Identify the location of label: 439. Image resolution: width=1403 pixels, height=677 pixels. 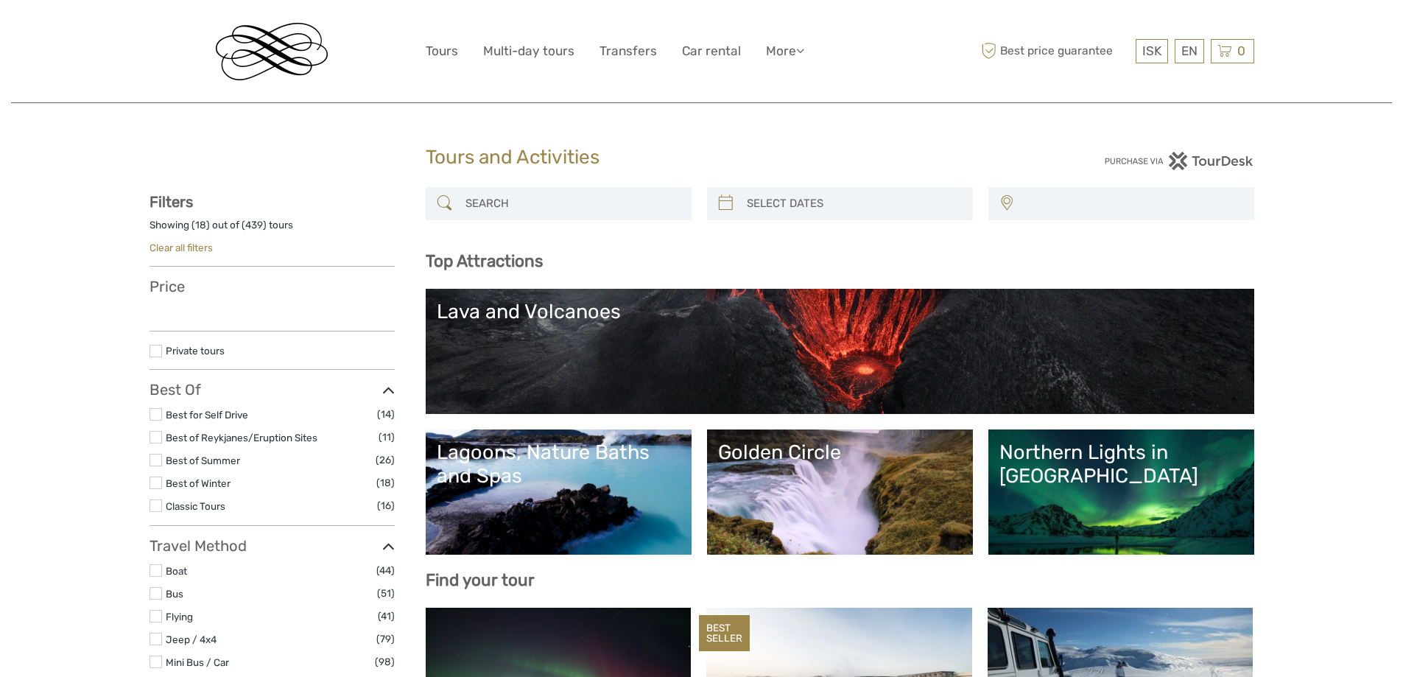
(254, 225).